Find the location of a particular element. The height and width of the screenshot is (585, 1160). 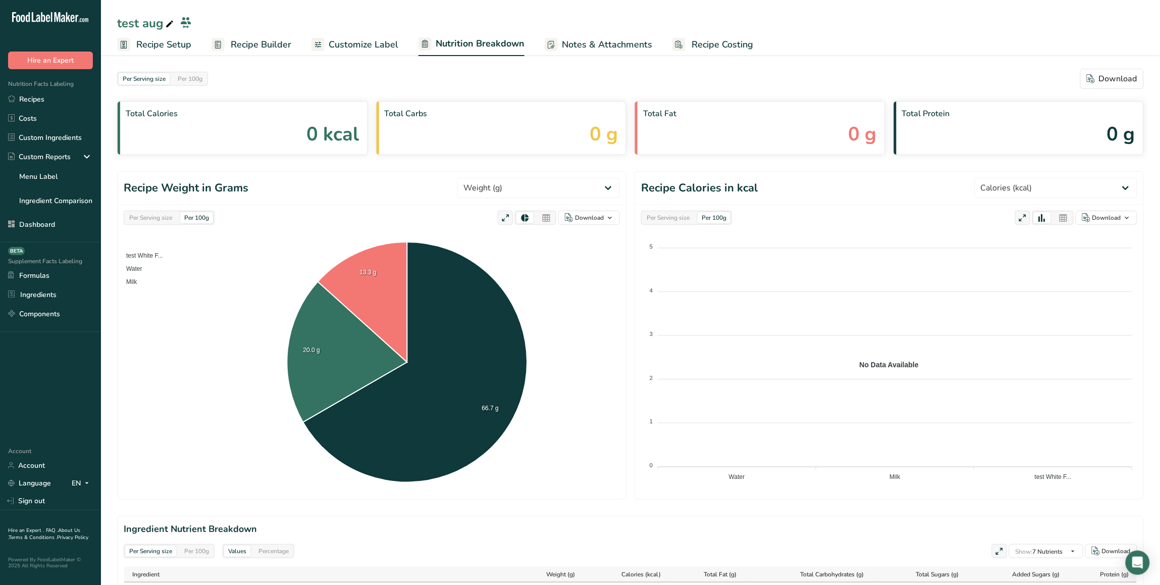

div: EN is located at coordinates (82, 483).